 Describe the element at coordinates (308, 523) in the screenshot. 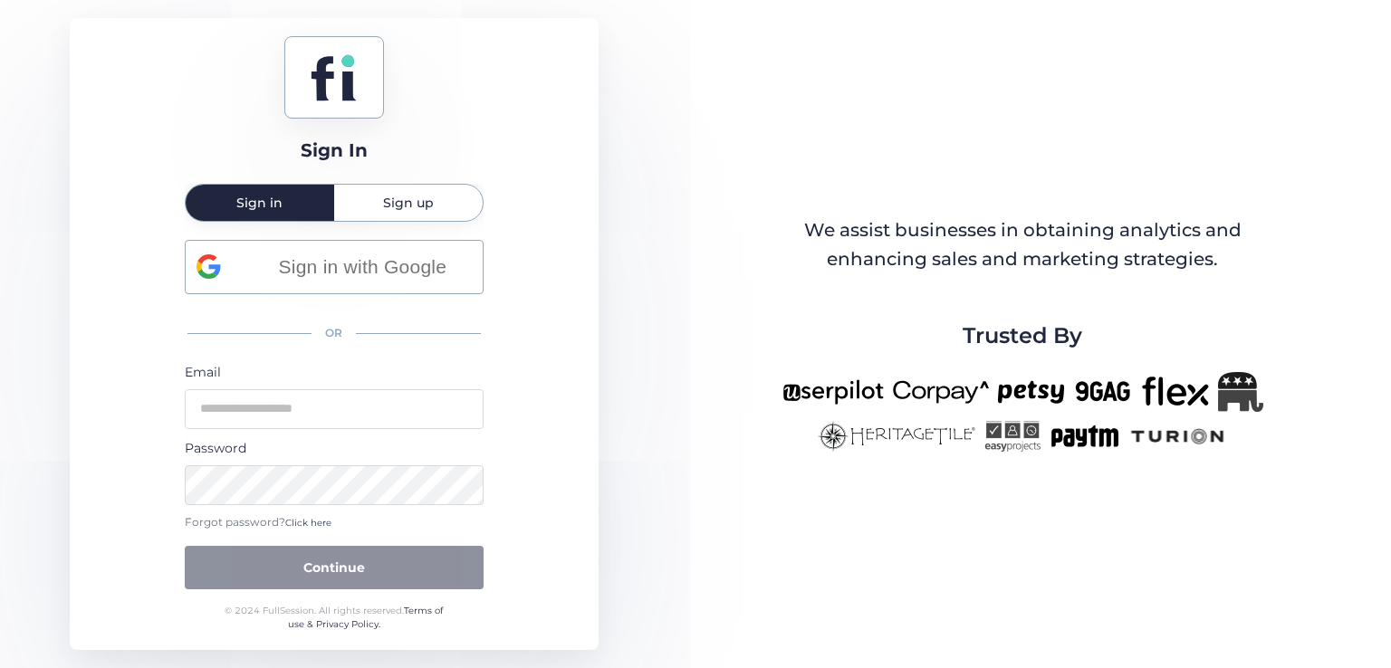

I see `span: Click here` at that location.